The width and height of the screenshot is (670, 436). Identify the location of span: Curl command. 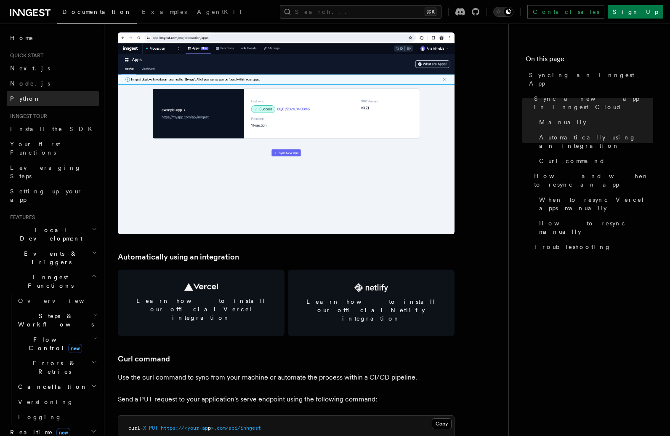
(572, 161).